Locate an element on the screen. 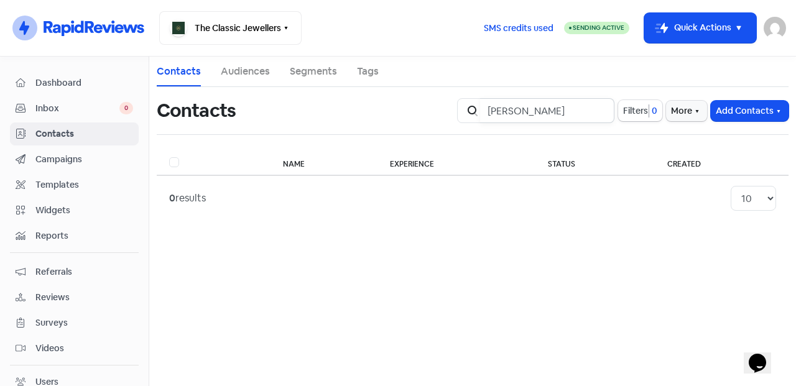  div: results is located at coordinates (187, 198).